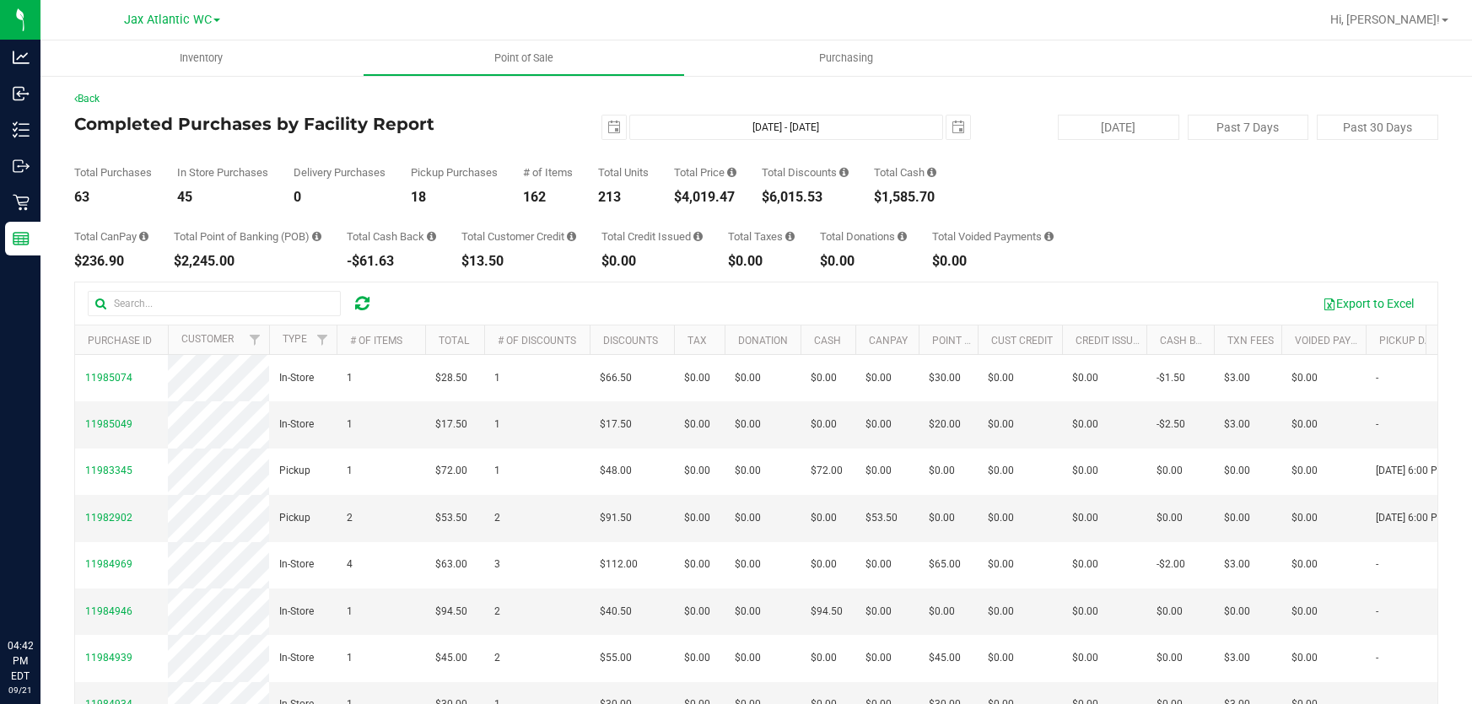  I want to click on div: Total Point of Banking (POB), so click(247, 236).